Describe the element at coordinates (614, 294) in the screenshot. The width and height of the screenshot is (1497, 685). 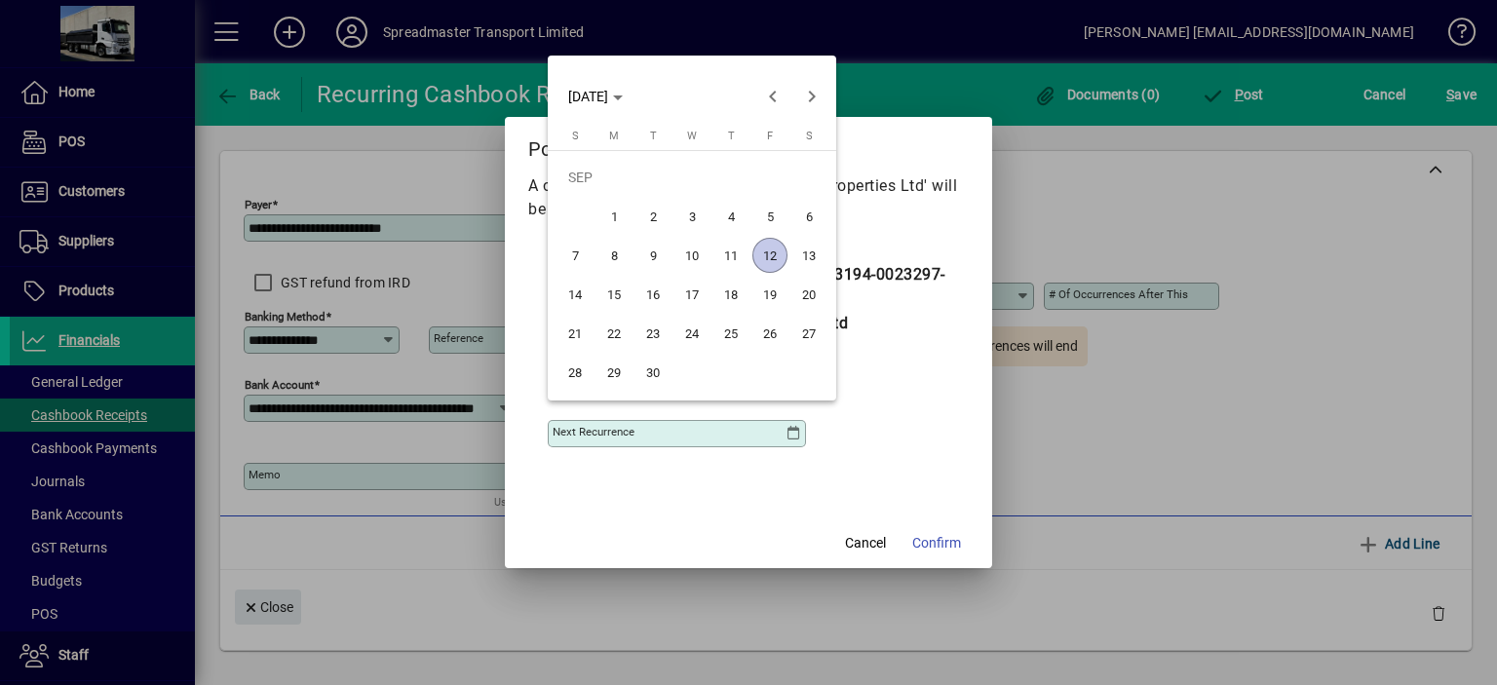
I see `button: Mon Sep 15 2025` at that location.